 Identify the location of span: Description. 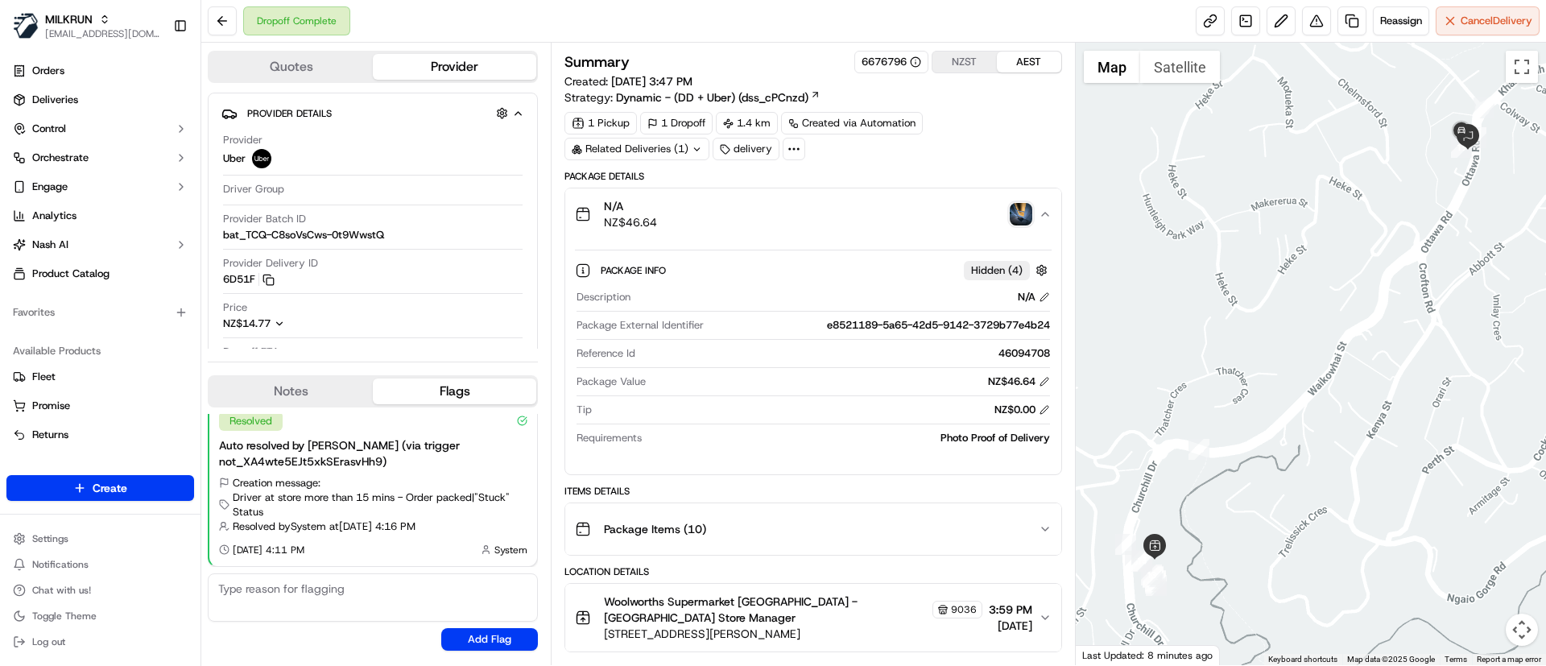
(603, 297).